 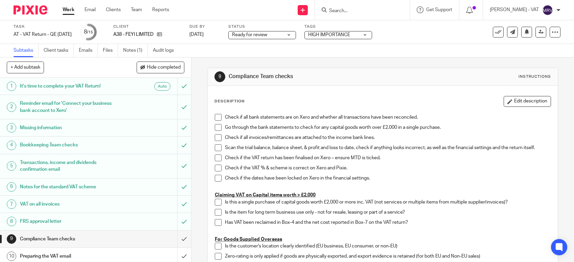 What do you see at coordinates (528, 102) in the screenshot?
I see `button: Edit description` at bounding box center [528, 102].